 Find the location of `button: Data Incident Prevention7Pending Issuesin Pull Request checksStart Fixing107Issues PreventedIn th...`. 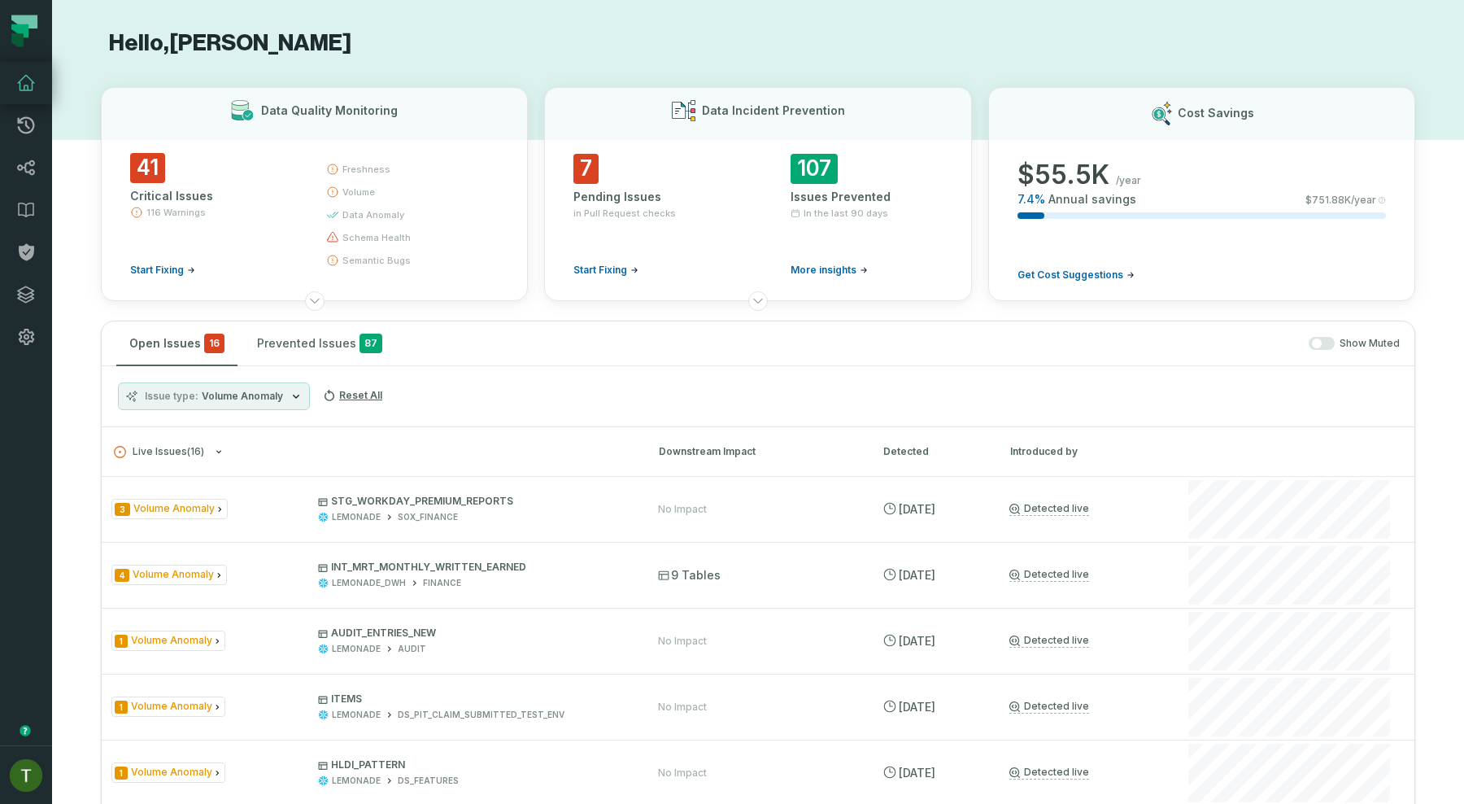

button: Data Incident Prevention7Pending Issuesin Pull Request checksStart Fixing107Issues PreventedIn th... is located at coordinates (757, 194).